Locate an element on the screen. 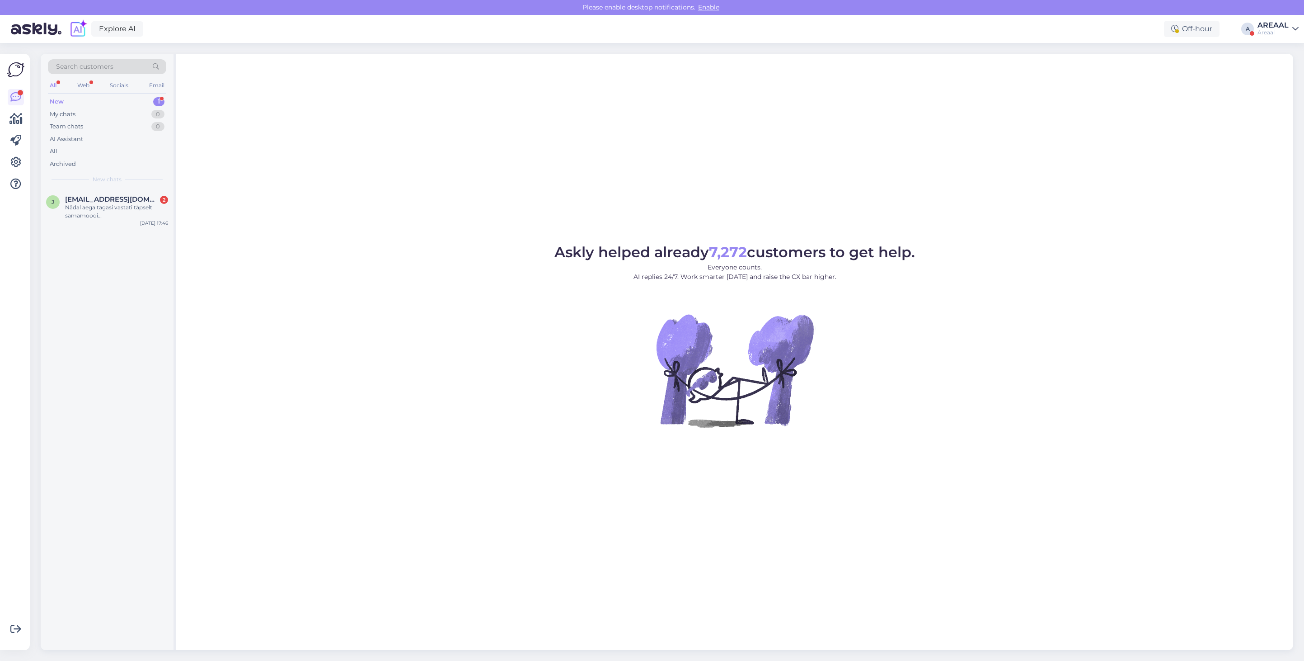 The height and width of the screenshot is (661, 1304). div: 2 is located at coordinates (164, 200).